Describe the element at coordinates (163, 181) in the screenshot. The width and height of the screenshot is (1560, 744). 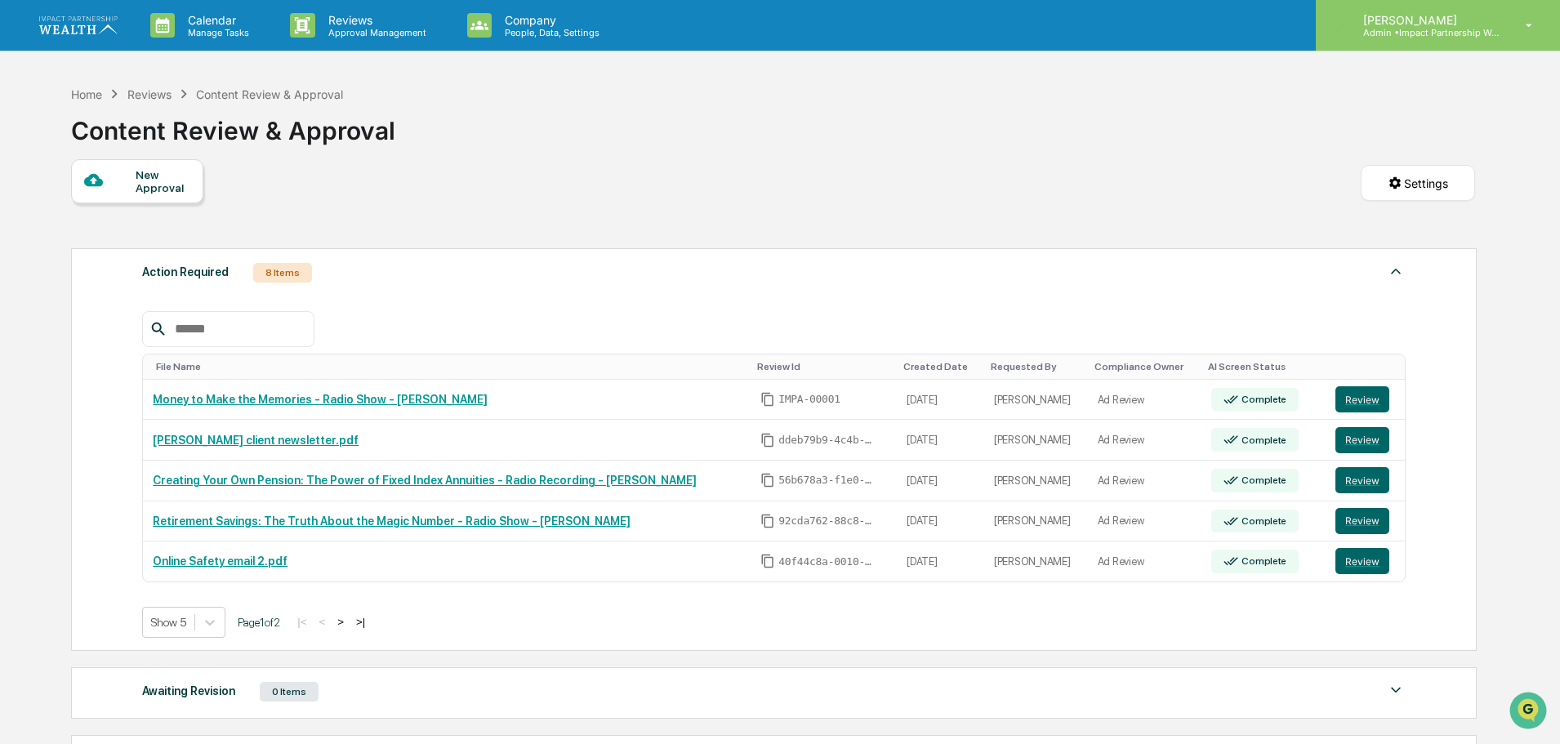
I see `div: New Approval` at that location.